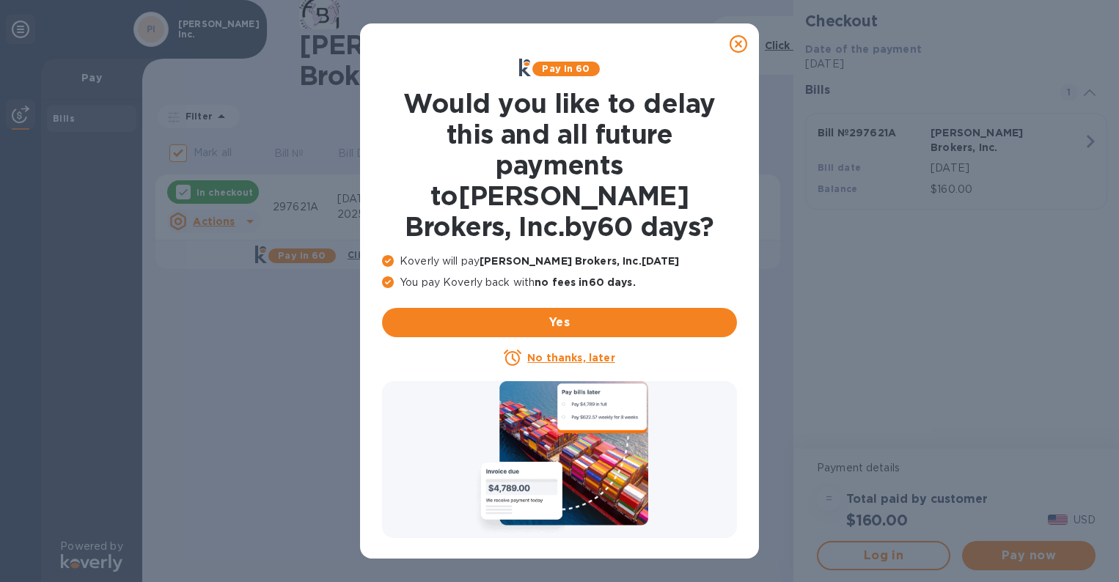 The height and width of the screenshot is (582, 1119). Describe the element at coordinates (560, 323) in the screenshot. I see `button: Yes` at that location.